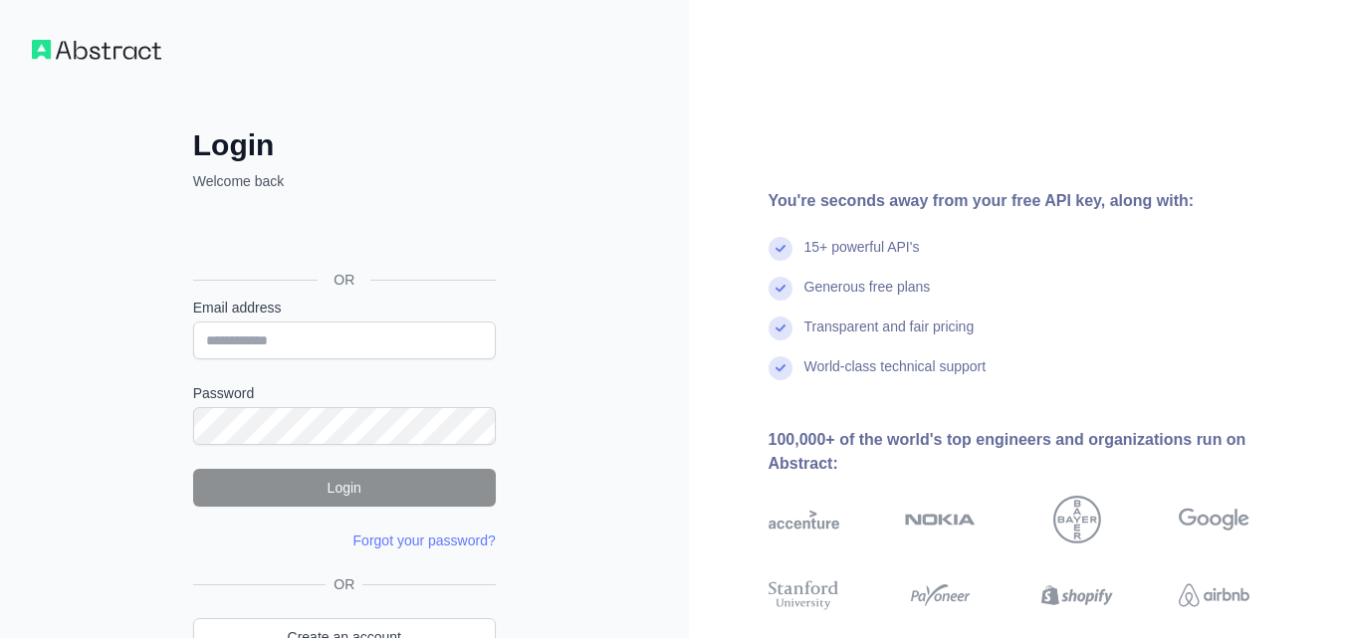  Describe the element at coordinates (344, 181) in the screenshot. I see `p: Welcome back` at that location.